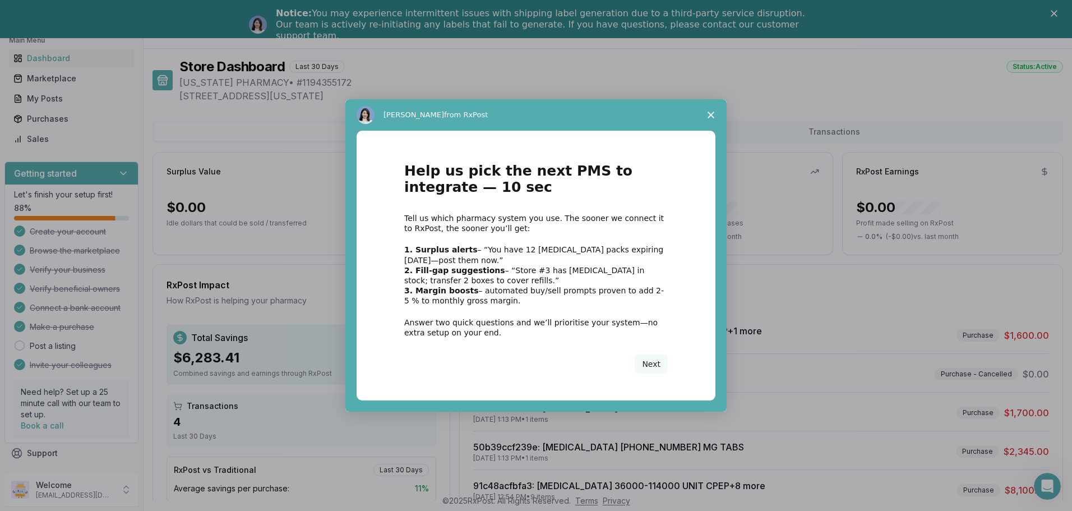 This screenshot has height=511, width=1072. What do you see at coordinates (441, 291) in the screenshot?
I see `b: 3. Margin boosts` at bounding box center [441, 291].